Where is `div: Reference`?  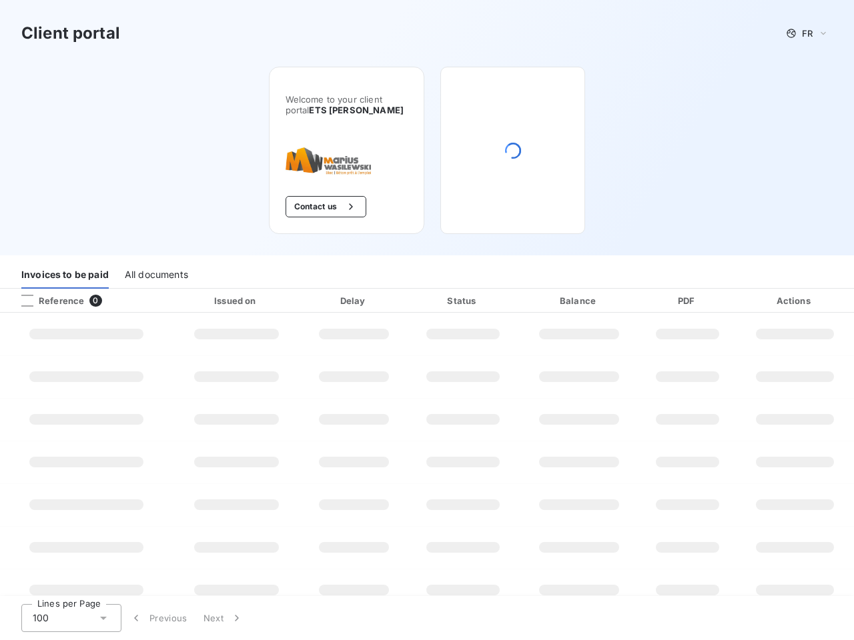
div: Reference is located at coordinates (47, 301).